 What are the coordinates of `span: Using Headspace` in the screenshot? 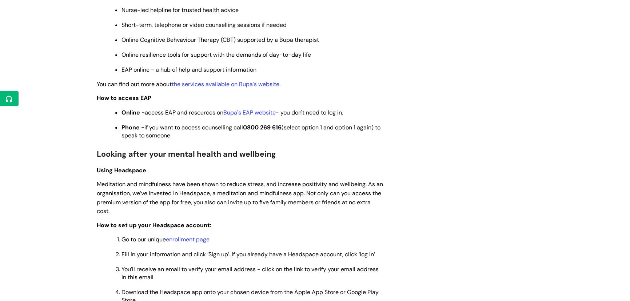 It's located at (122, 170).